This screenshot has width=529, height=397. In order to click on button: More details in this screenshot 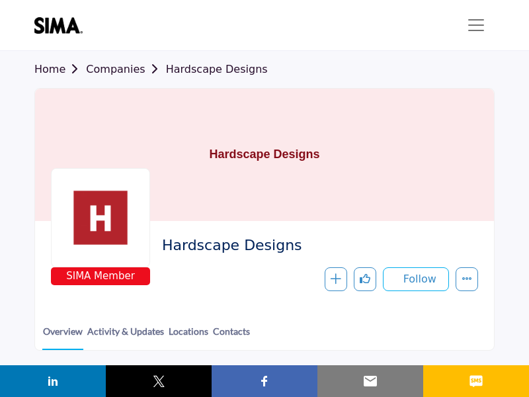, I will do `click(467, 279)`.